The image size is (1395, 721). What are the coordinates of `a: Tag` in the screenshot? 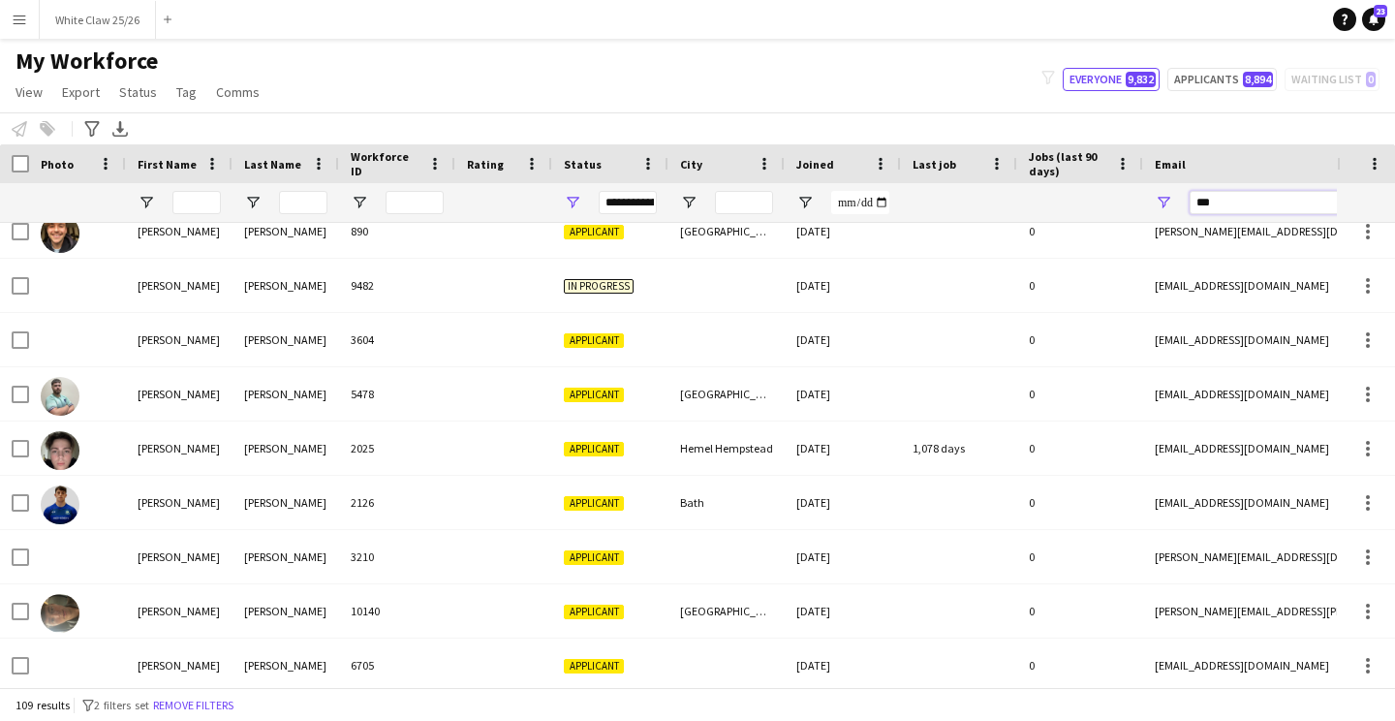 It's located at (186, 92).